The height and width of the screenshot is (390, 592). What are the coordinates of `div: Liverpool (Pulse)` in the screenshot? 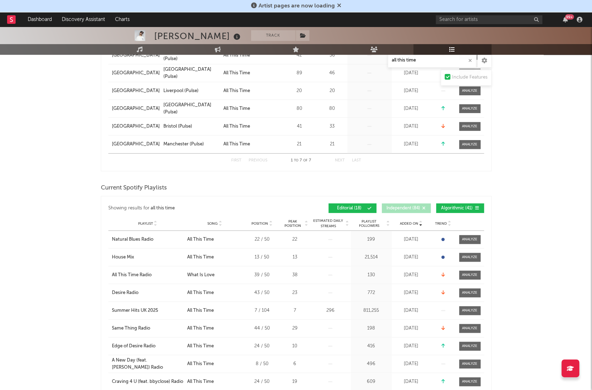 It's located at (181, 91).